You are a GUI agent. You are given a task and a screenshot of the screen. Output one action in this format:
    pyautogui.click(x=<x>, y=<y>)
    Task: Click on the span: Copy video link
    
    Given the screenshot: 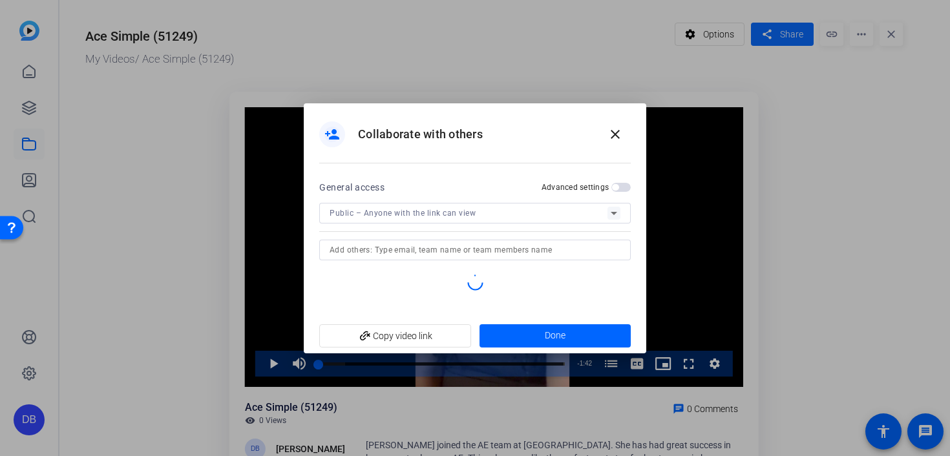 What is the action you would take?
    pyautogui.click(x=395, y=336)
    